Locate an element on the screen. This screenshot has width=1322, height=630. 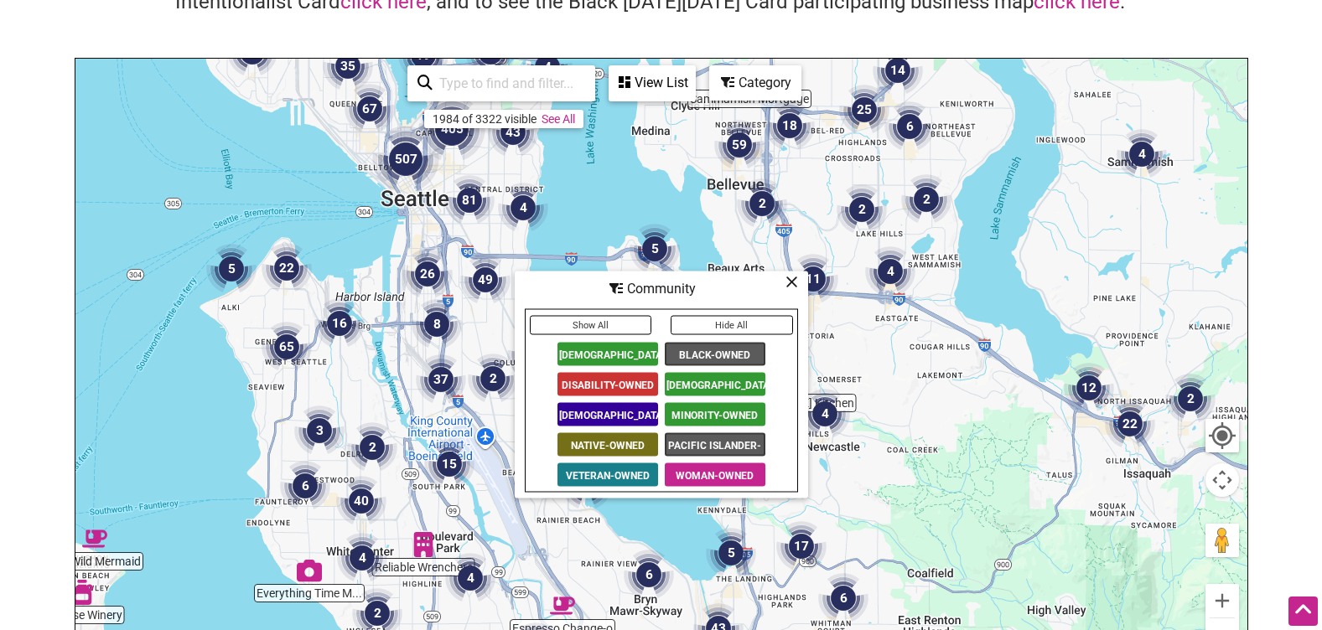
div: 8 is located at coordinates (437, 324).